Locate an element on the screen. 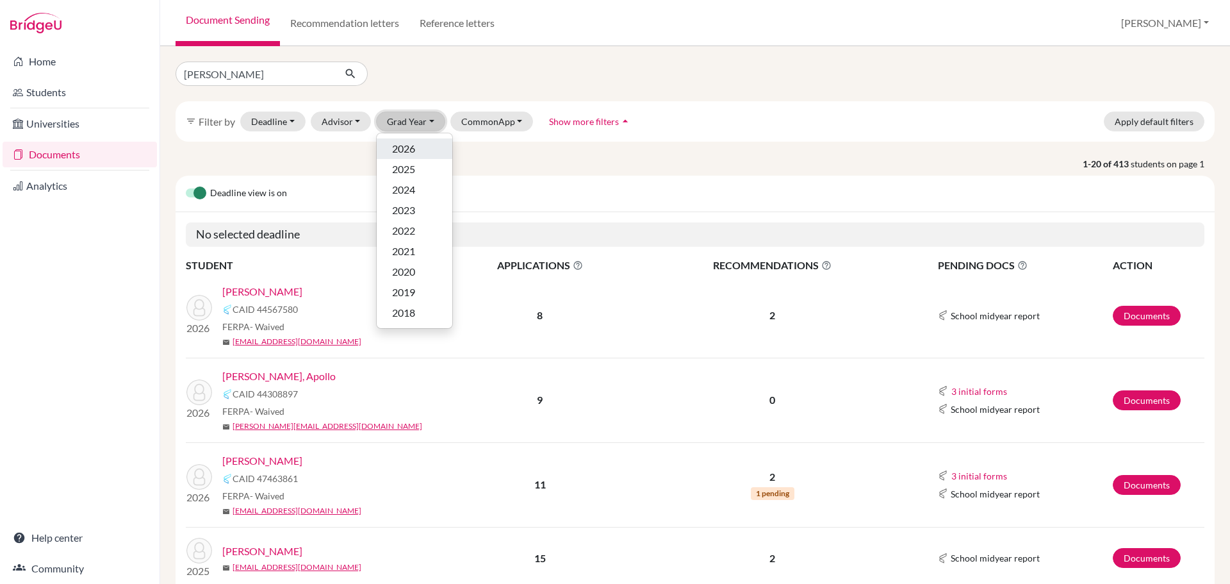 This screenshot has width=1230, height=584. span: Show more filters is located at coordinates (584, 121).